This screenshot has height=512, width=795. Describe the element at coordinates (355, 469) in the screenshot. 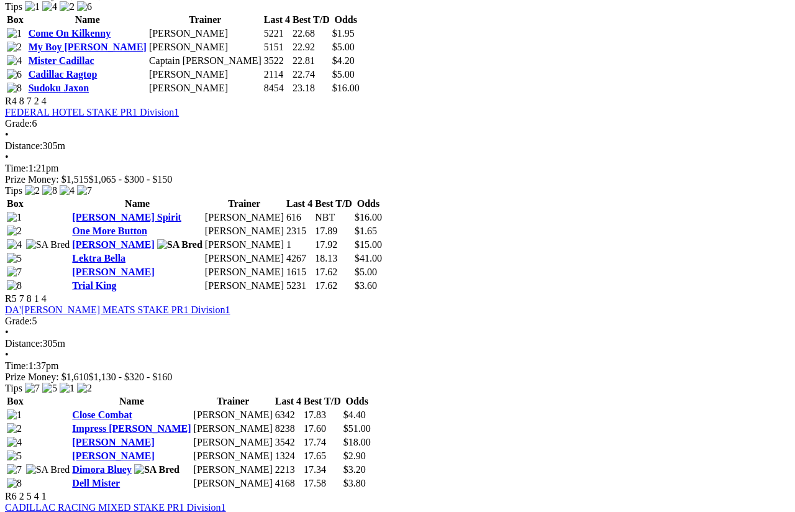

I see `span: $3.20` at that location.